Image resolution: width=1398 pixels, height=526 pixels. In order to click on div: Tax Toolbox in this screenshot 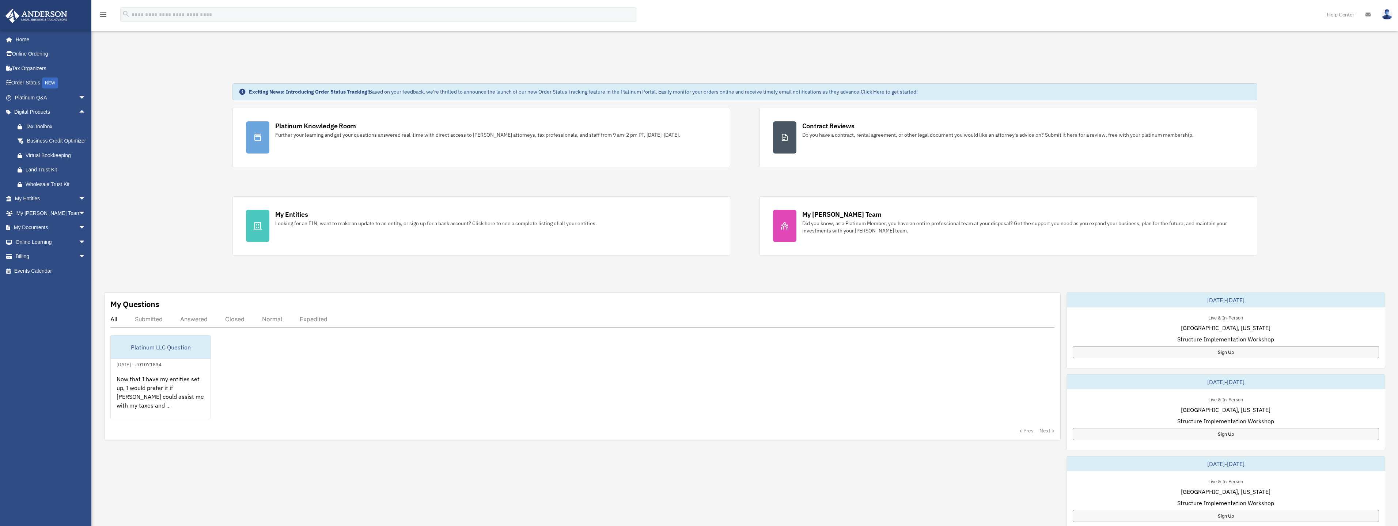, I will do `click(57, 126)`.